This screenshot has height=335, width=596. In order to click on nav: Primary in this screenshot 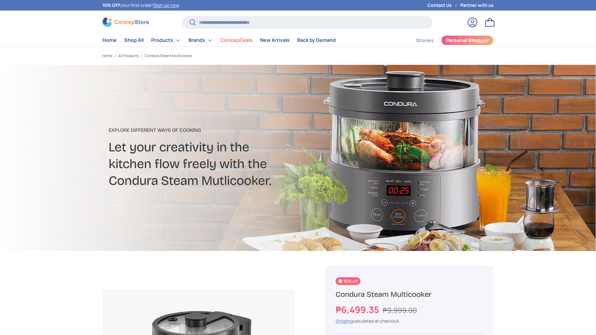, I will do `click(219, 40)`.